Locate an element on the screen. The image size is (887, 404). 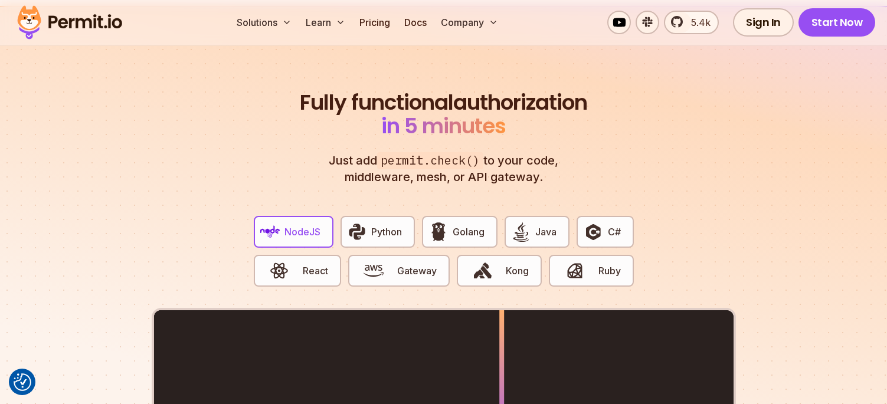
img: Golang is located at coordinates (439, 232).